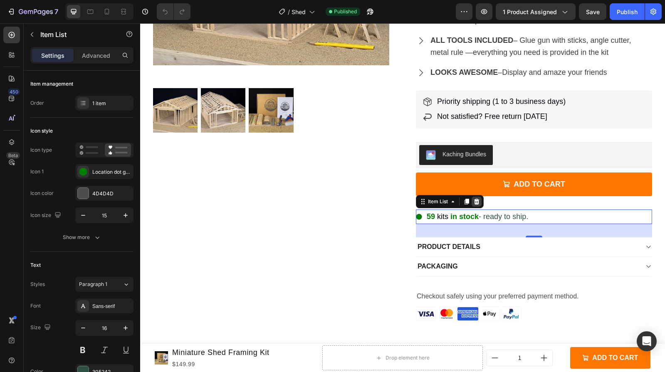 This screenshot has width=665, height=372. What do you see at coordinates (13, 155) in the screenshot?
I see `div: Beta` at bounding box center [13, 155].